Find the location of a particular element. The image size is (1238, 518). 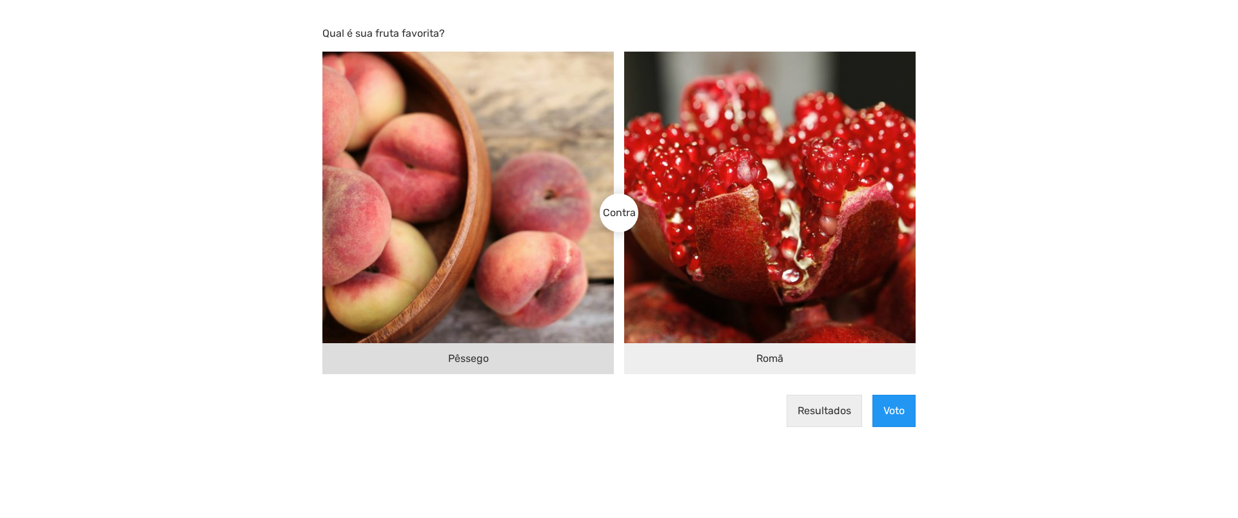

button: Resultados is located at coordinates (824, 411).